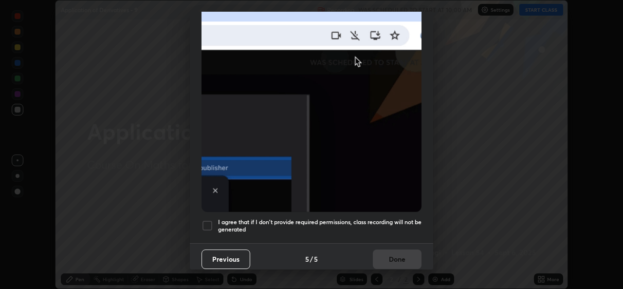 Image resolution: width=623 pixels, height=289 pixels. What do you see at coordinates (320, 225) in the screenshot?
I see `h5: I agree that if I don't provide required permissions, class recording will not be generated` at bounding box center [320, 225].